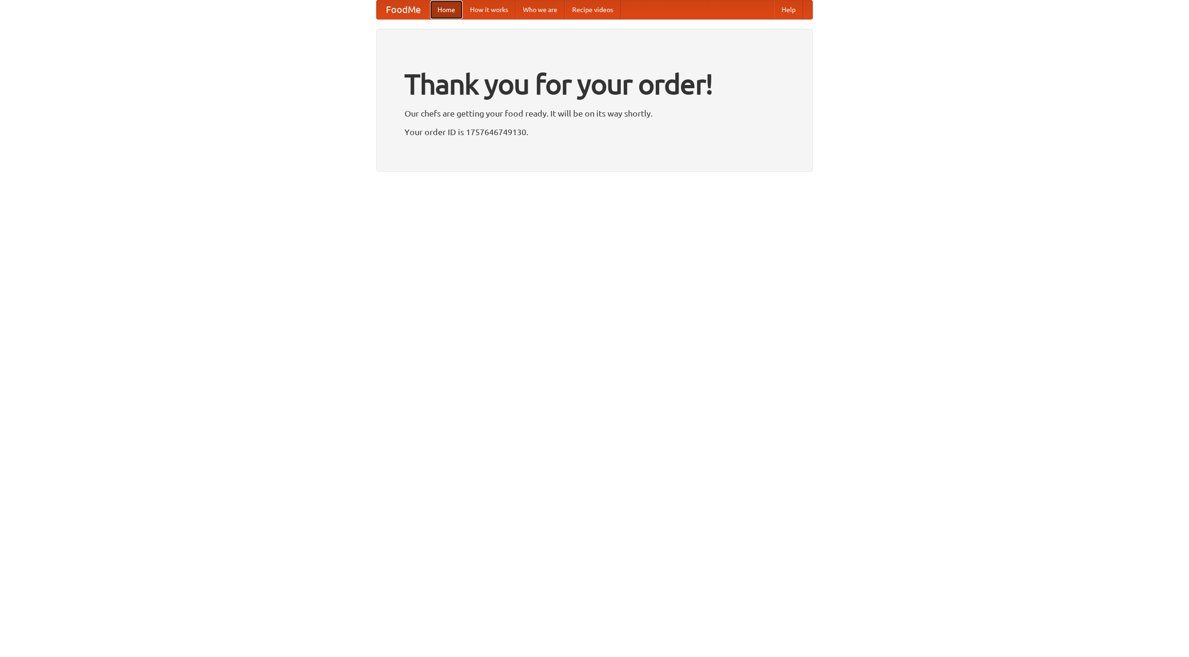  I want to click on p: Our chefs are getting your food ready. It will be on its way shortly., so click(595, 113).